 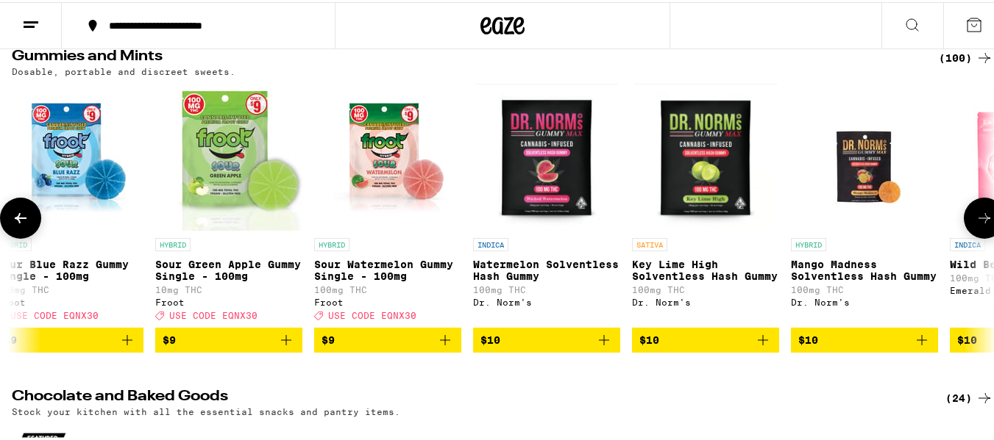 I want to click on a: Open page for Sour Green Apple Gummy Single - 100mg from Froot, so click(x=229, y=204).